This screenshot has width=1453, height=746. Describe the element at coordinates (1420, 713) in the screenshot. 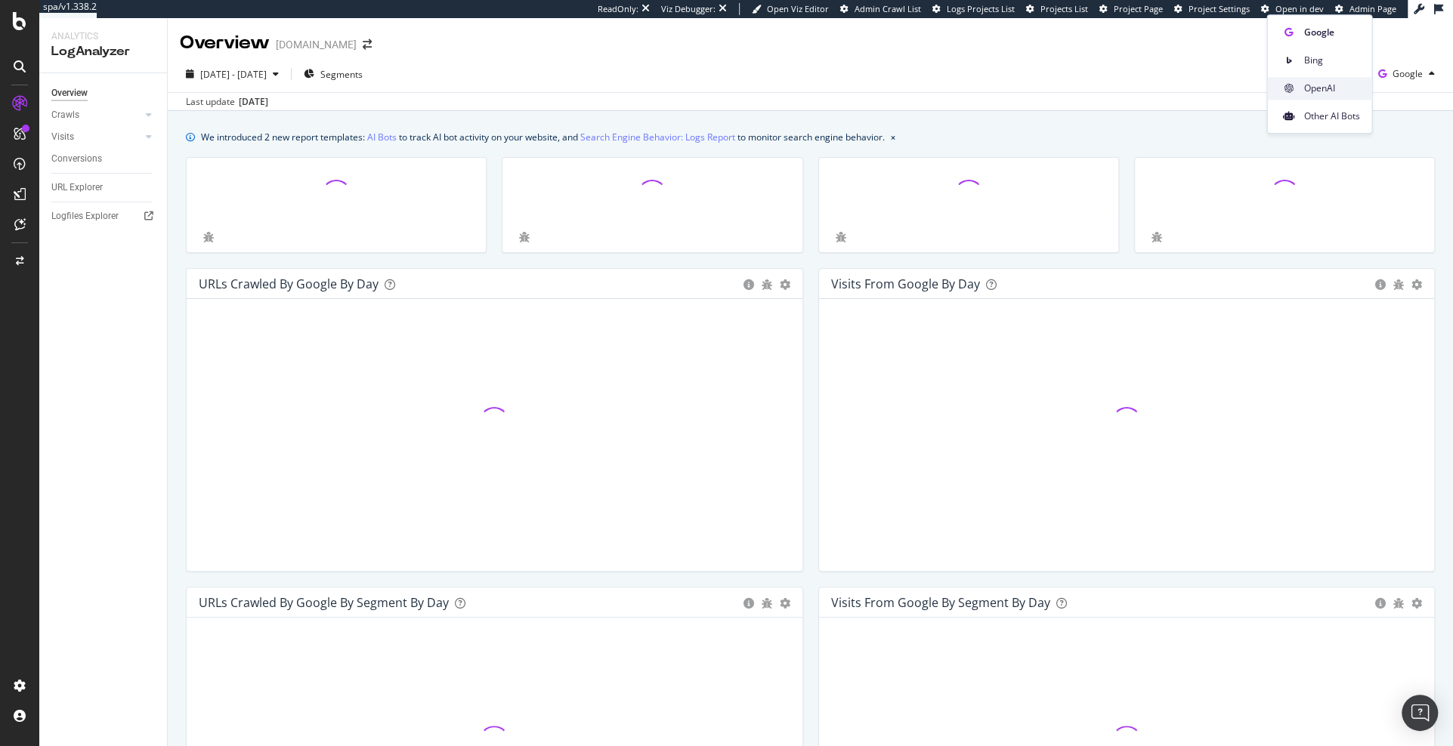

I see `div: Open Intercom Messenger` at that location.